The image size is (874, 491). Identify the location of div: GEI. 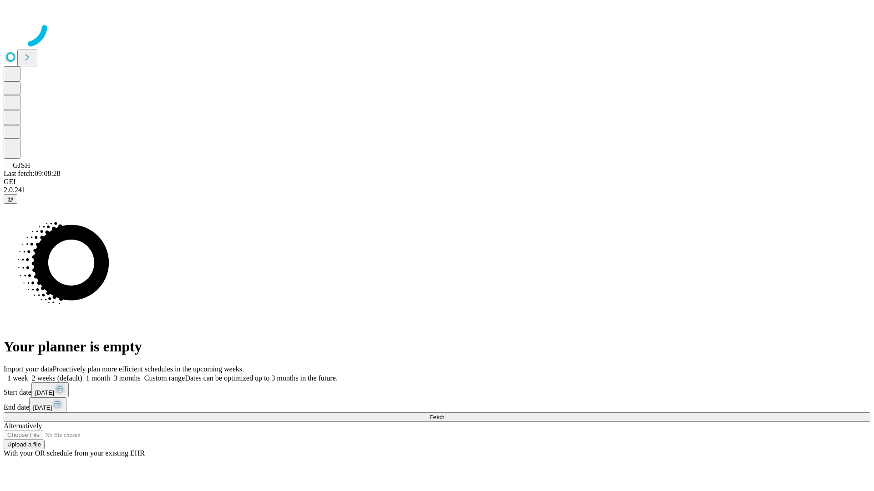
(437, 182).